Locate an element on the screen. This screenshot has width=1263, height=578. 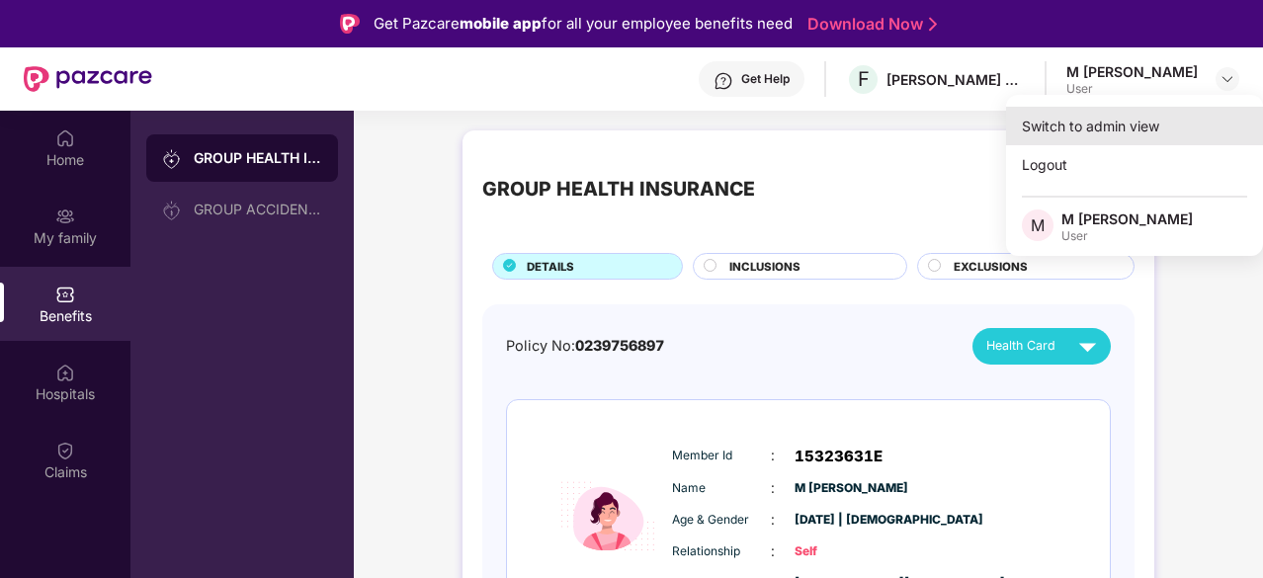
a: Download Now is located at coordinates (869, 24).